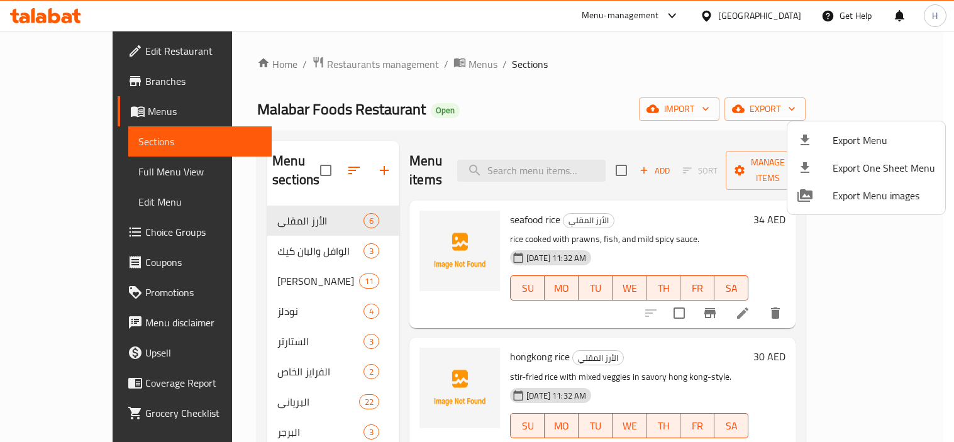 The image size is (954, 442). Describe the element at coordinates (866, 140) in the screenshot. I see `li: Export menu items` at that location.